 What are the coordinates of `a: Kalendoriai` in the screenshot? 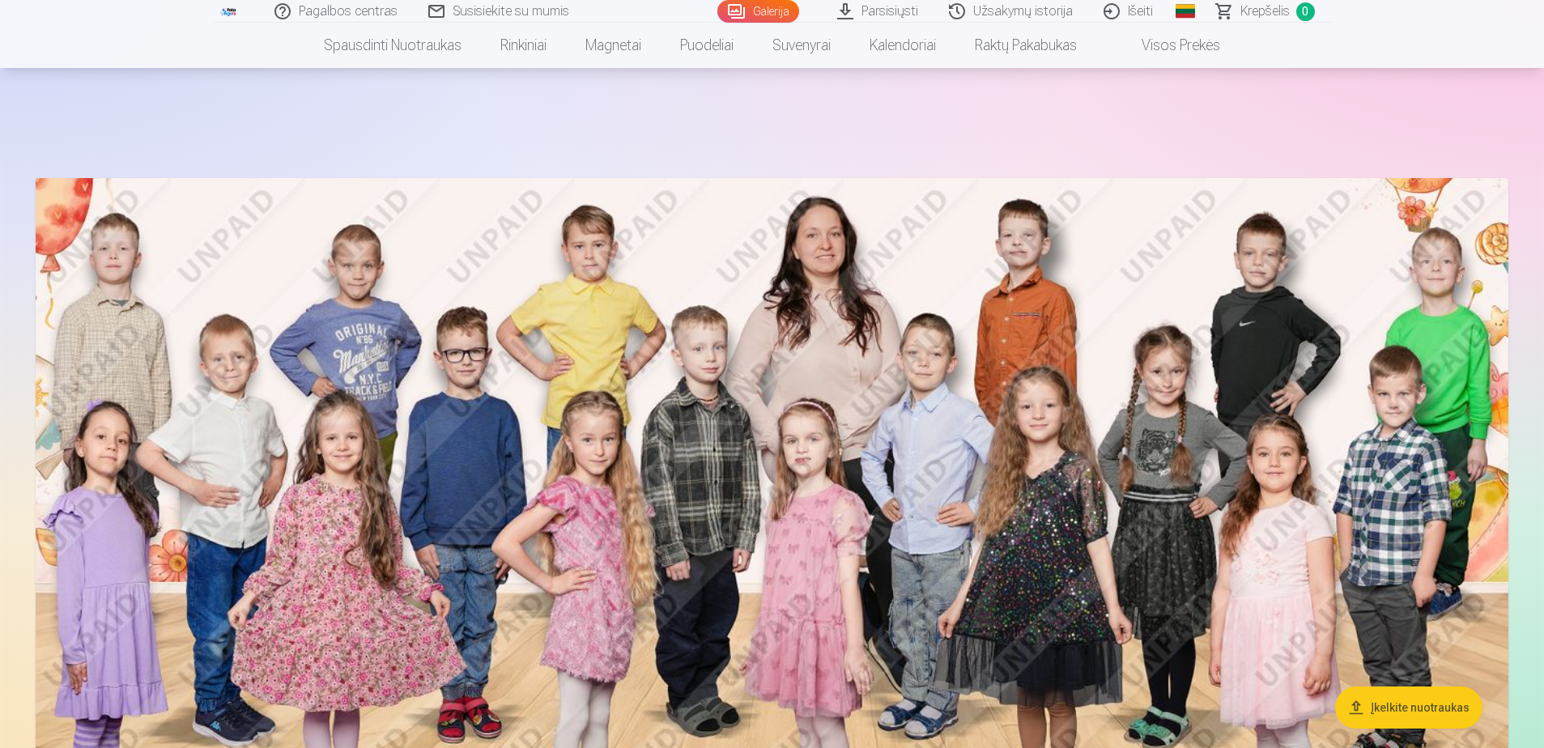 It's located at (903, 45).